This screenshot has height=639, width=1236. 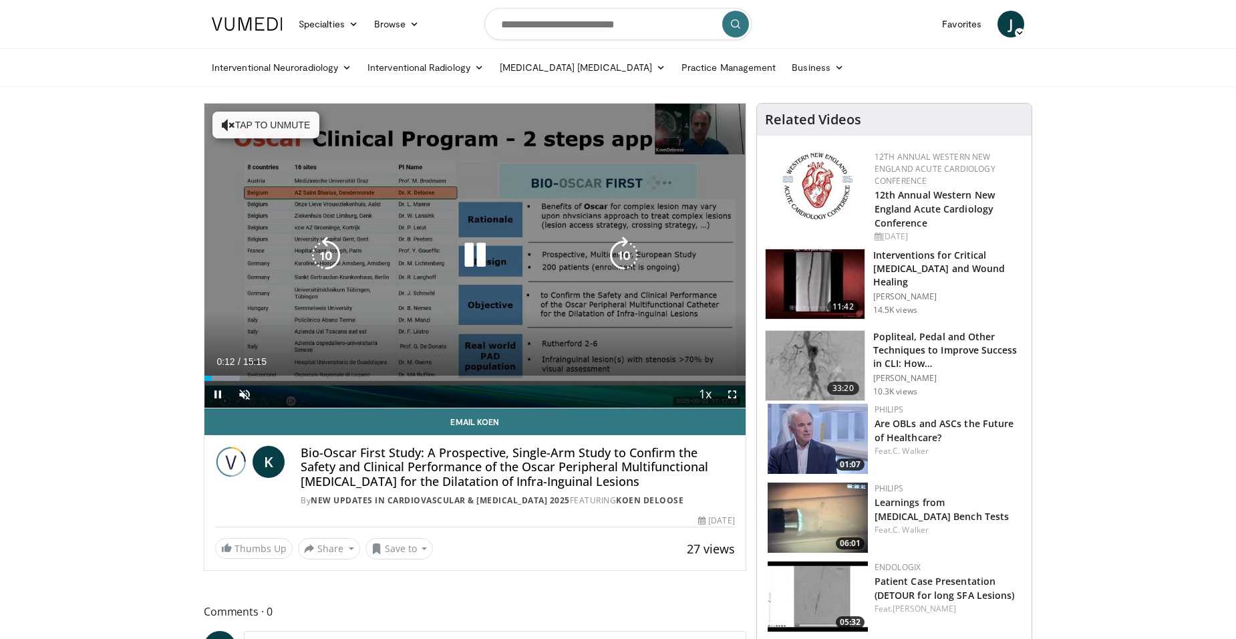 What do you see at coordinates (245, 394) in the screenshot?
I see `button: Unmute` at bounding box center [245, 394].